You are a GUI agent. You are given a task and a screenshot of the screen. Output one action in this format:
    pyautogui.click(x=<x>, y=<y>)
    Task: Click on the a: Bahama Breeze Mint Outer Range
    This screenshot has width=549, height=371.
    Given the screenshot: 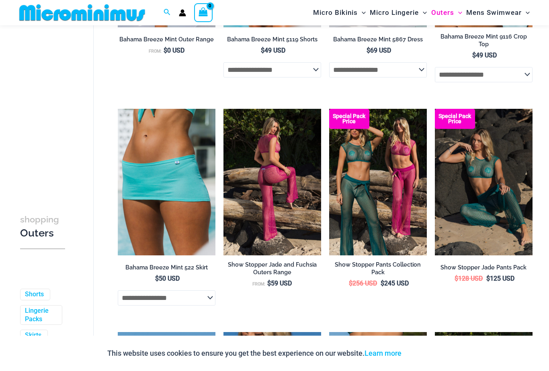 What is the action you would take?
    pyautogui.click(x=166, y=41)
    